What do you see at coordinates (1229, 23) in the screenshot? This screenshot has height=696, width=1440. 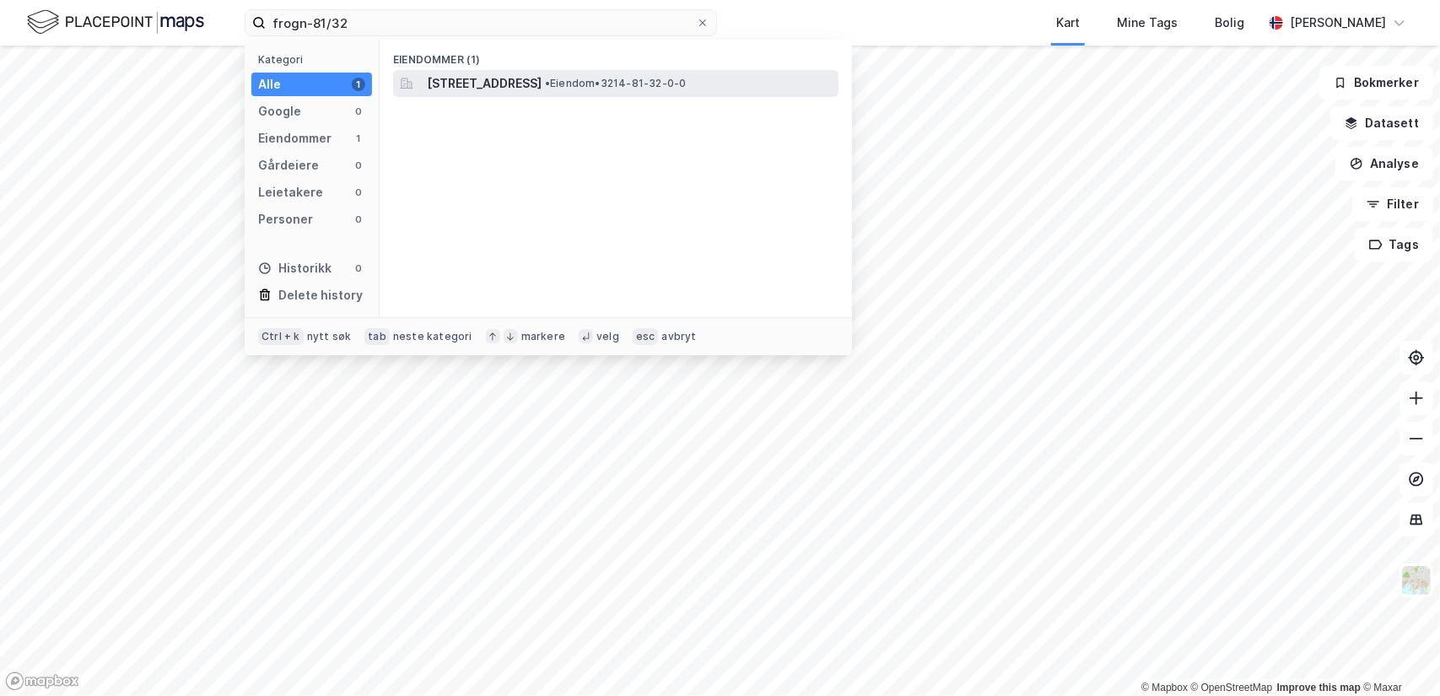 I see `div: Bolig` at bounding box center [1229, 23].